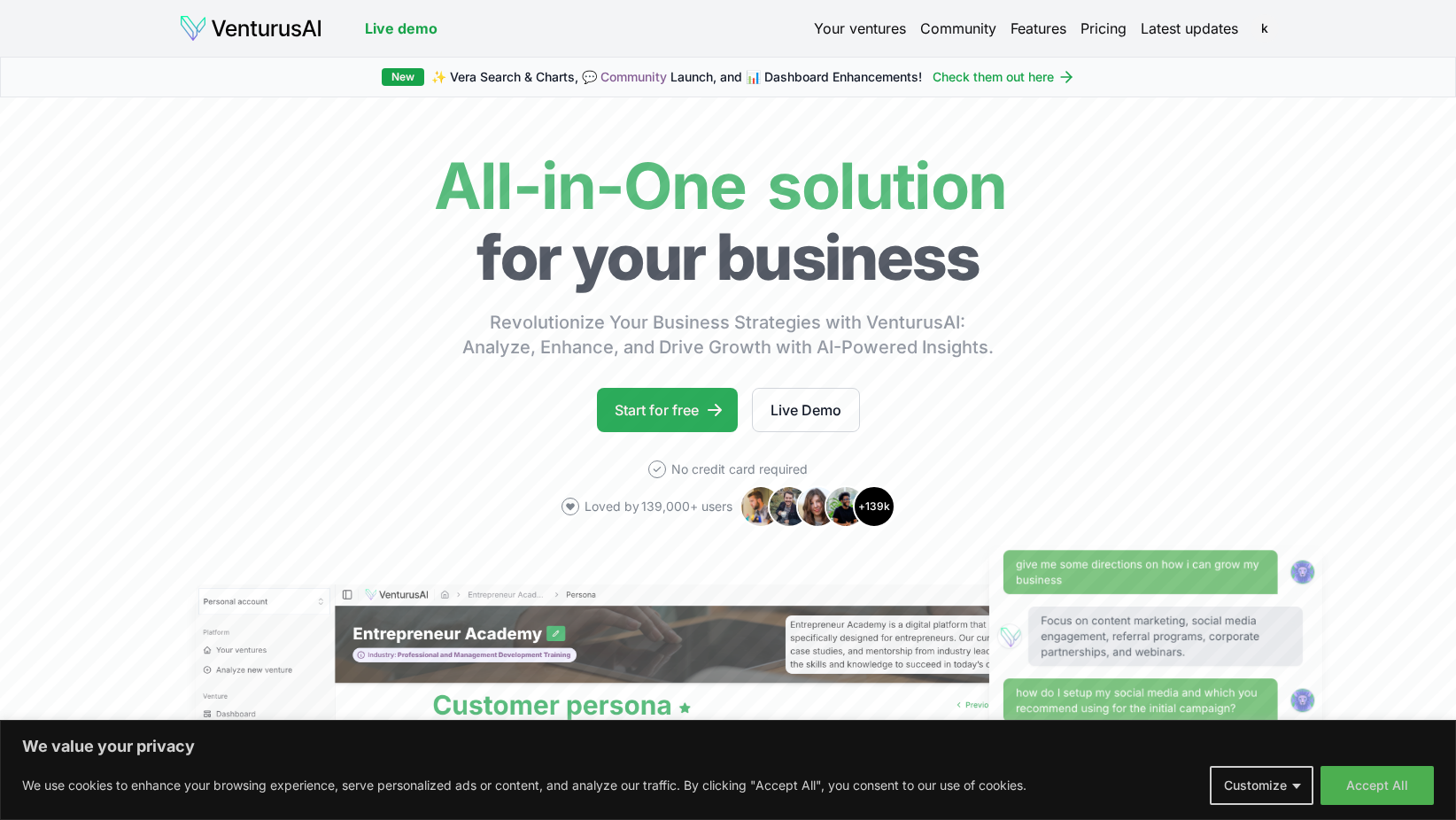  What do you see at coordinates (860, 28) in the screenshot?
I see `a: Your ventures` at bounding box center [860, 28].